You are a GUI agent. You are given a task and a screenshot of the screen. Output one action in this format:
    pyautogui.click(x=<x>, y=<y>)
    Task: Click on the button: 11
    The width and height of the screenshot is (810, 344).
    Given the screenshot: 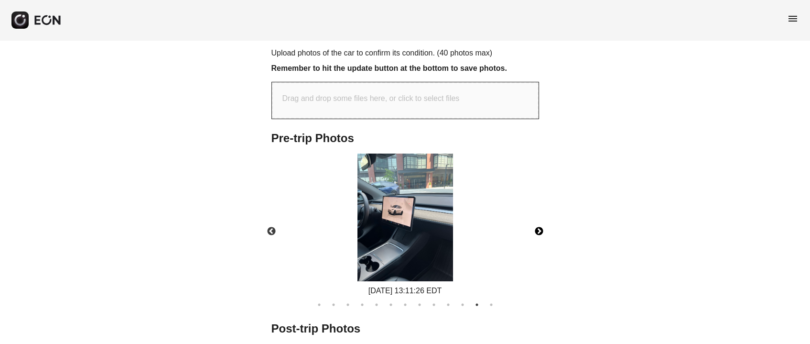 What is the action you would take?
    pyautogui.click(x=462, y=304)
    